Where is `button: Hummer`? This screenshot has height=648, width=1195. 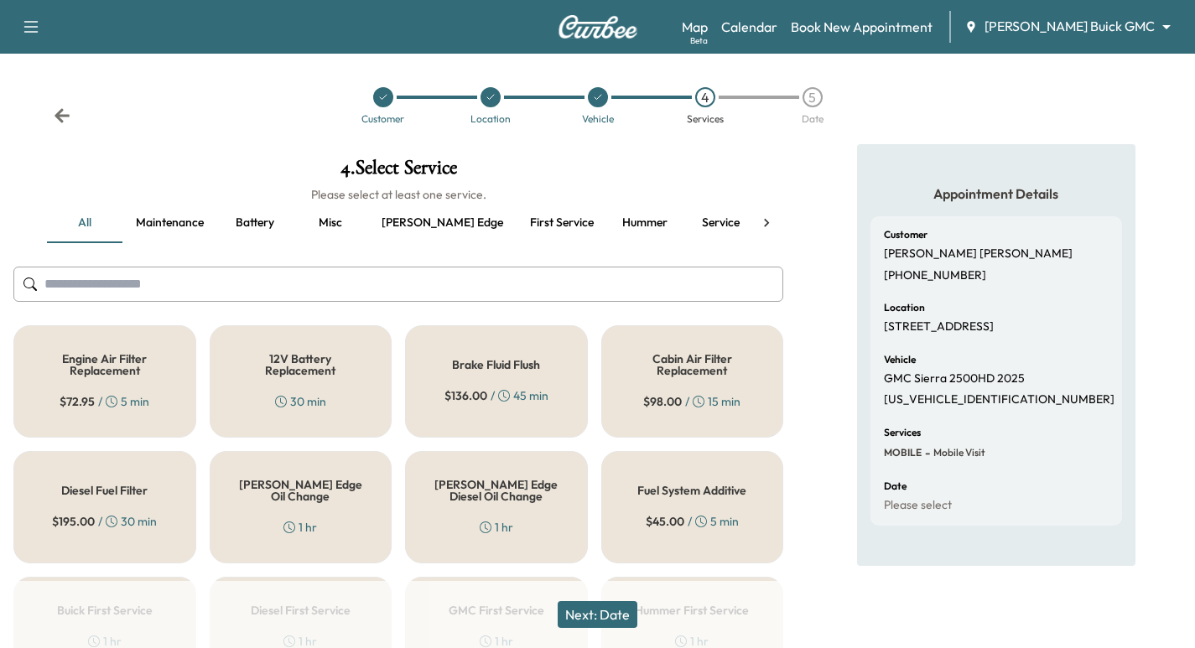
button: Hummer is located at coordinates (645, 223).